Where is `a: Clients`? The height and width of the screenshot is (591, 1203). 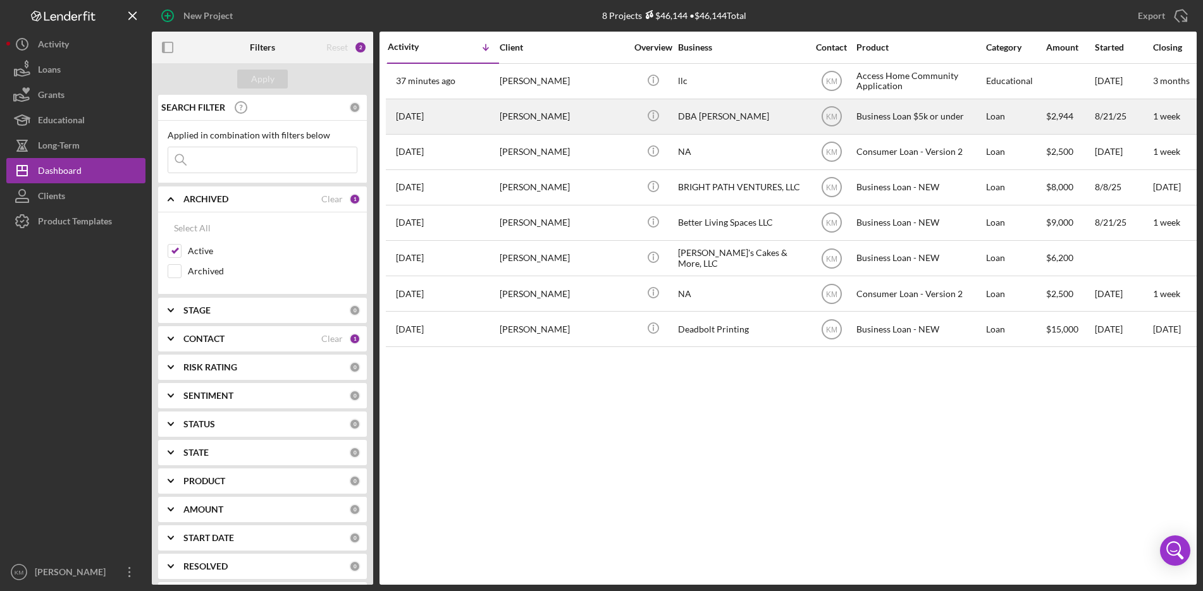
a: Clients is located at coordinates (76, 196).